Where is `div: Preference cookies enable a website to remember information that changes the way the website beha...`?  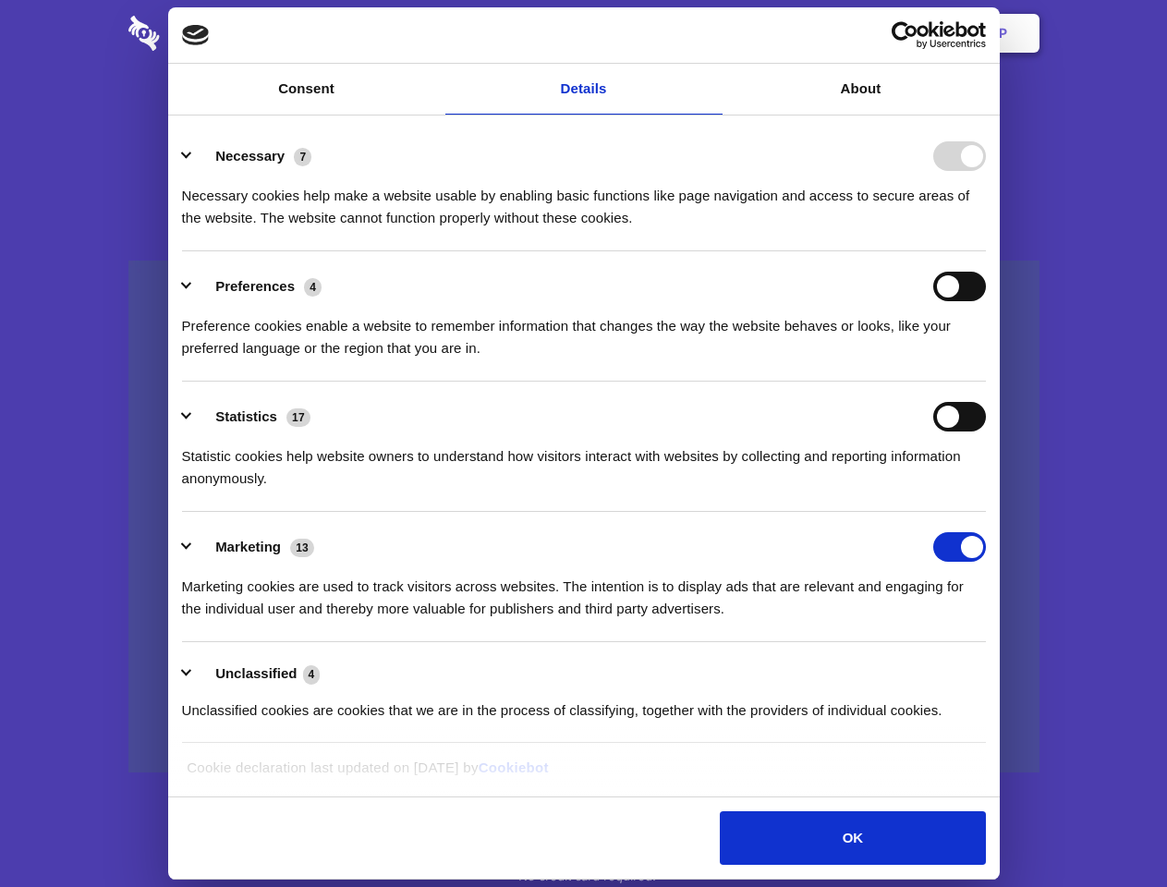 div: Preference cookies enable a website to remember information that changes the way the website beha... is located at coordinates (584, 330).